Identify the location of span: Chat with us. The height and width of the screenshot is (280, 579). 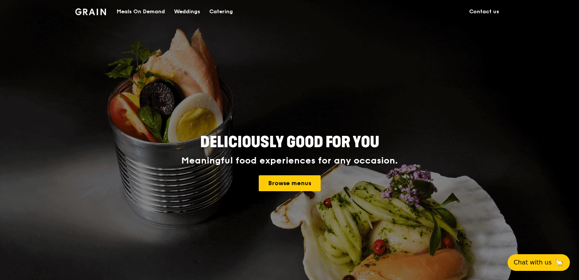
(533, 263).